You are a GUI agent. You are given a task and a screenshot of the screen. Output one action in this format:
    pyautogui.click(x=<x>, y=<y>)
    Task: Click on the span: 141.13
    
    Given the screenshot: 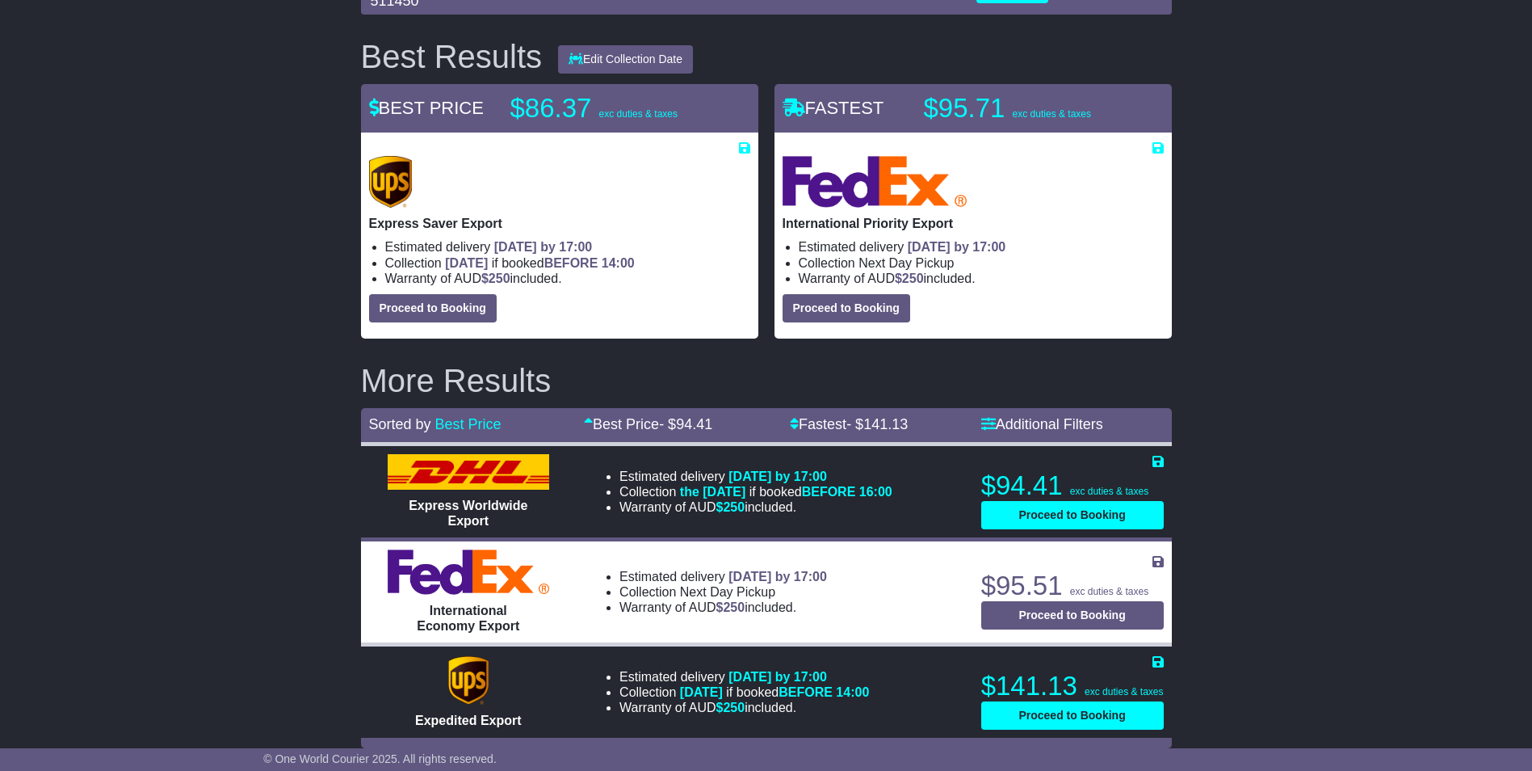 What is the action you would take?
    pyautogui.click(x=885, y=424)
    